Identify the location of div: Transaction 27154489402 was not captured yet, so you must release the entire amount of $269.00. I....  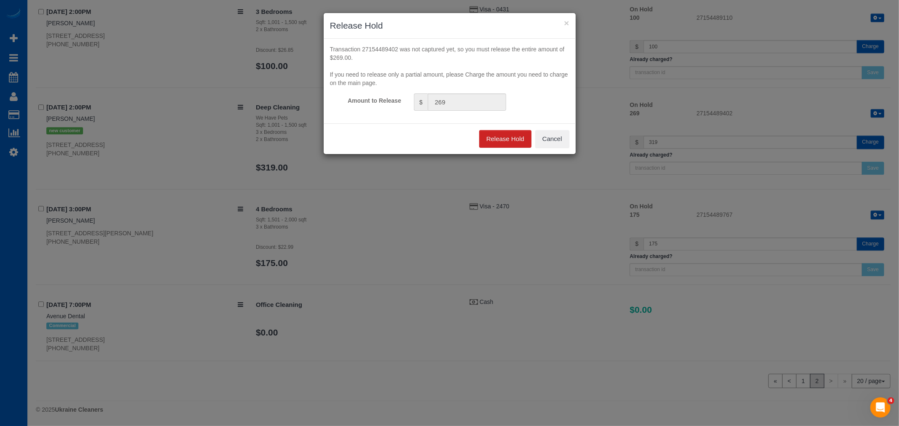
(449, 66).